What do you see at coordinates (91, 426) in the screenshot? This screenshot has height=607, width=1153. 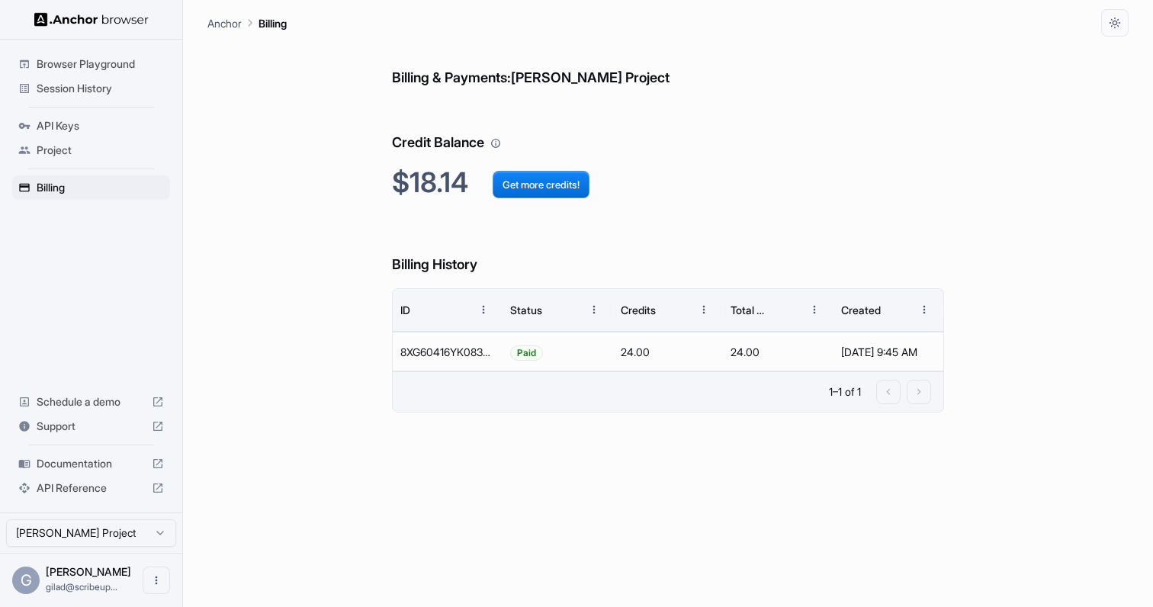 I see `div: Support` at bounding box center [91, 426].